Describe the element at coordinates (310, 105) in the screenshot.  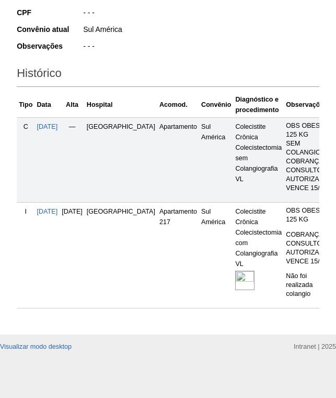
I see `th: Observações` at that location.